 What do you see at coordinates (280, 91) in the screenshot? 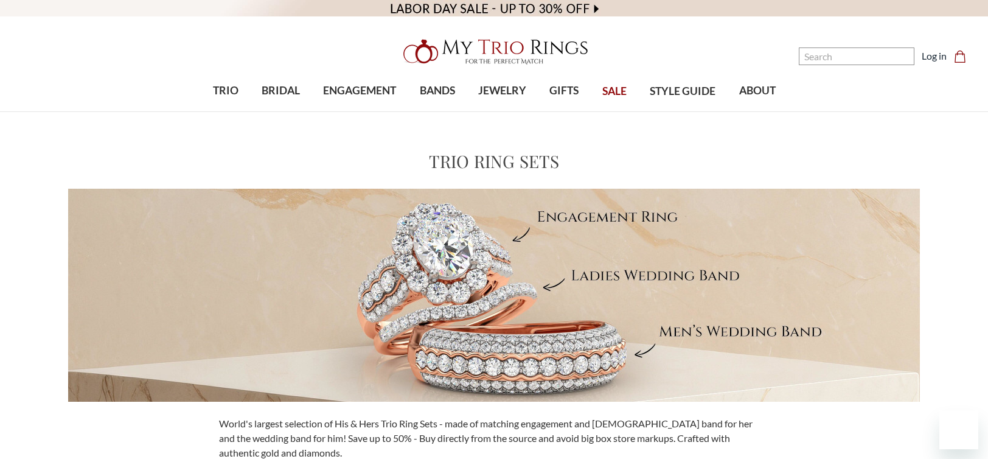
I see `a: BRIDAL` at bounding box center [280, 91].